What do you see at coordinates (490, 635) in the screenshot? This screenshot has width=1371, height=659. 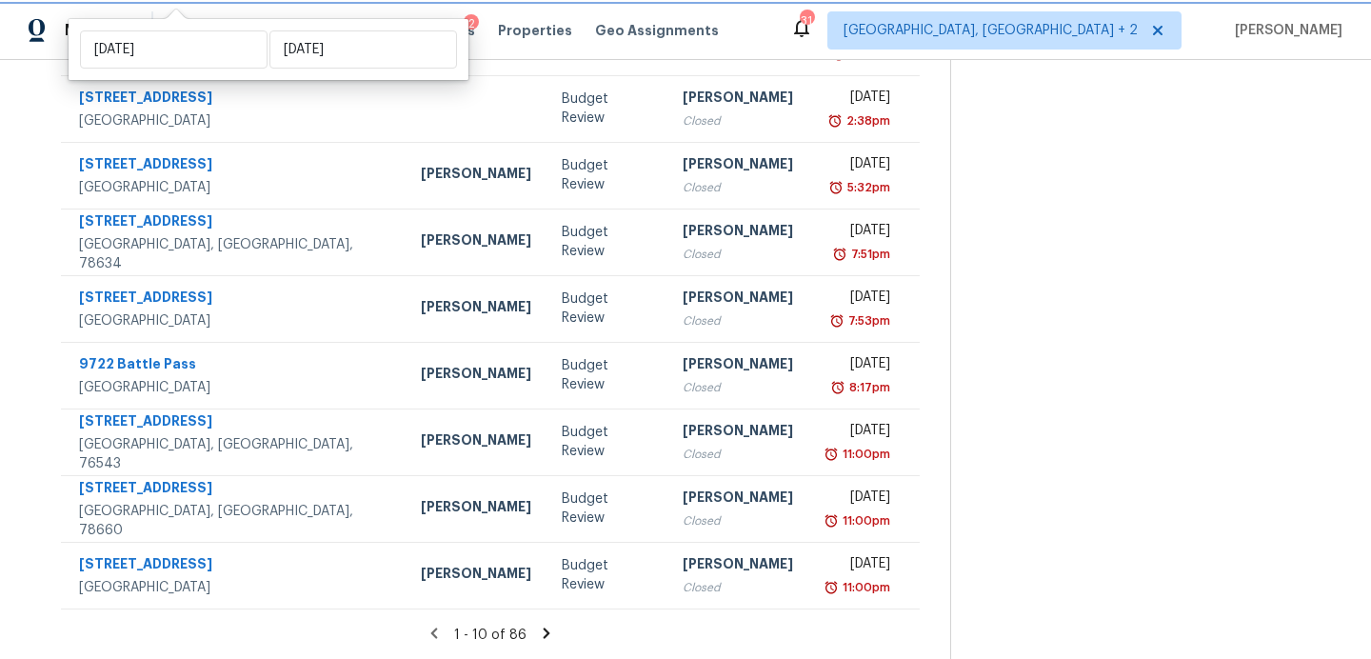 I see `span: 1 - 10 of 86` at bounding box center [490, 635].